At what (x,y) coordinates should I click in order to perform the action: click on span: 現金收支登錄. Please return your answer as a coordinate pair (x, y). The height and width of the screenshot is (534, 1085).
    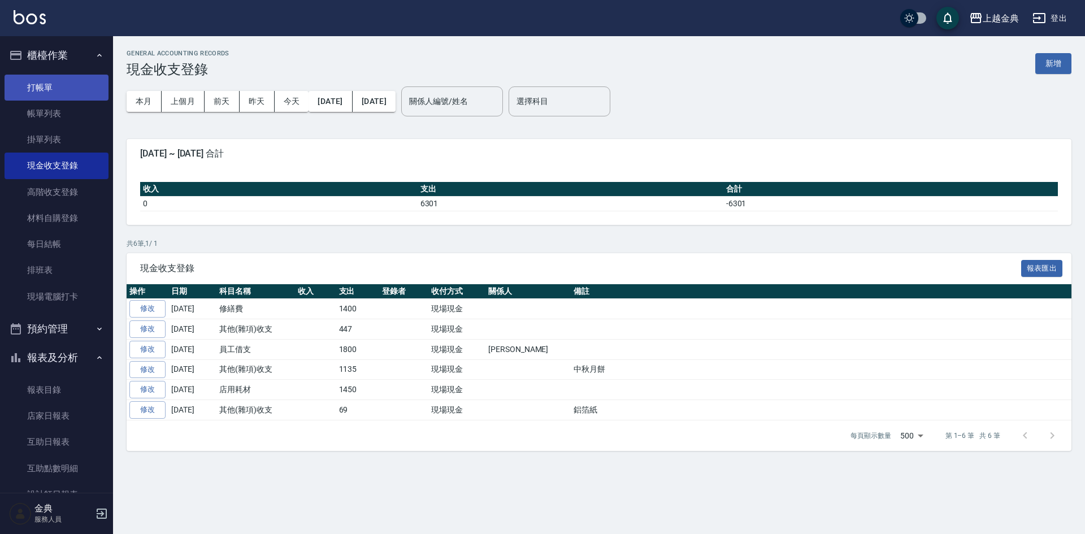
    Looking at the image, I should click on (580, 268).